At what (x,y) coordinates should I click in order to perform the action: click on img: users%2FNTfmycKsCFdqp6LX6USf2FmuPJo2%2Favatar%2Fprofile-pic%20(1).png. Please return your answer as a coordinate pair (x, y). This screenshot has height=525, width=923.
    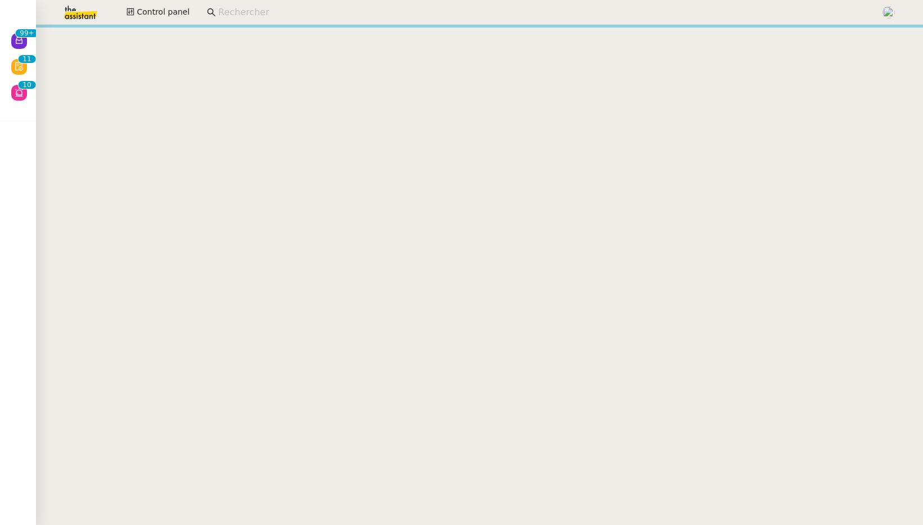
    Looking at the image, I should click on (888, 12).